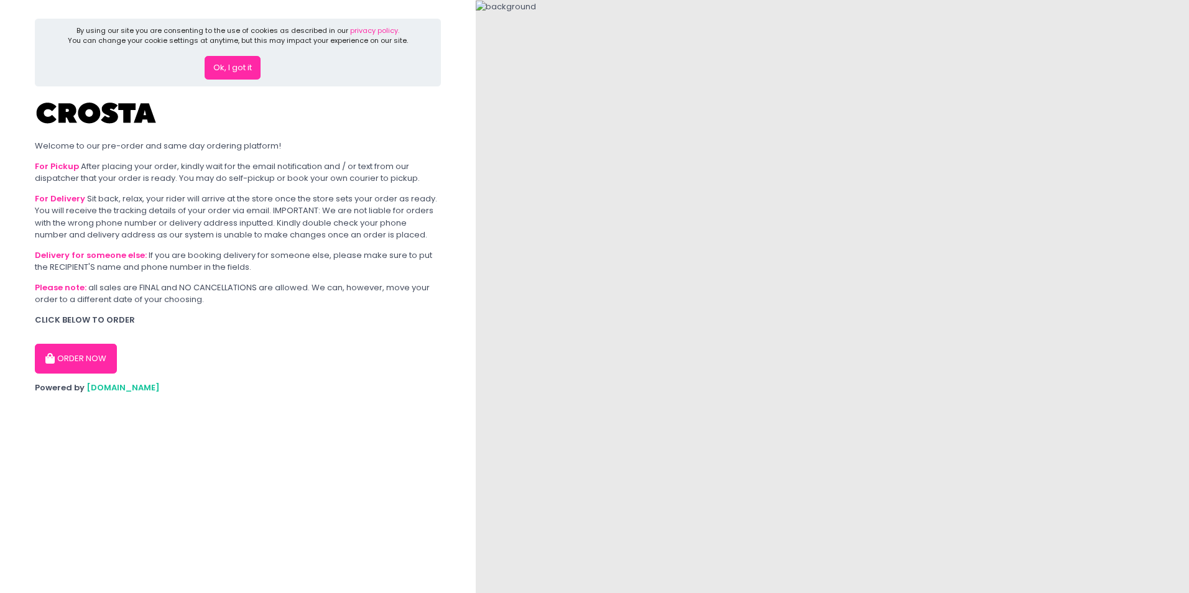 This screenshot has height=593, width=1189. What do you see at coordinates (60, 198) in the screenshot?
I see `b: For Delivery` at bounding box center [60, 198].